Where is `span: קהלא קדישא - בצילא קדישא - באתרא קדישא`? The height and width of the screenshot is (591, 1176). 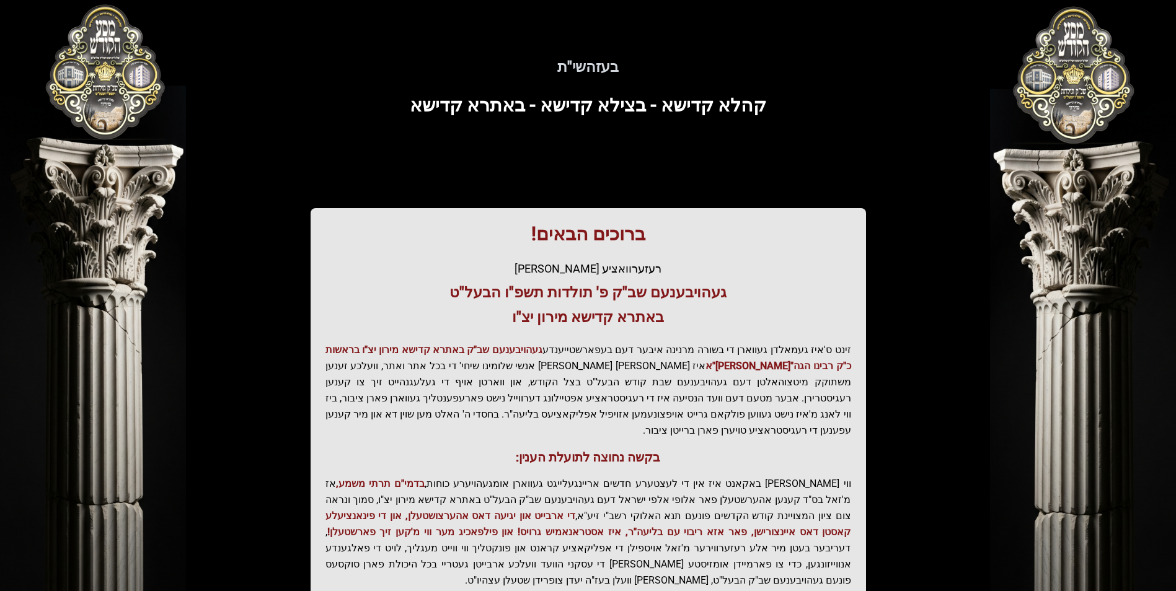 span: קהלא קדישא - בצילא קדישא - באתרא קדישא is located at coordinates (587, 105).